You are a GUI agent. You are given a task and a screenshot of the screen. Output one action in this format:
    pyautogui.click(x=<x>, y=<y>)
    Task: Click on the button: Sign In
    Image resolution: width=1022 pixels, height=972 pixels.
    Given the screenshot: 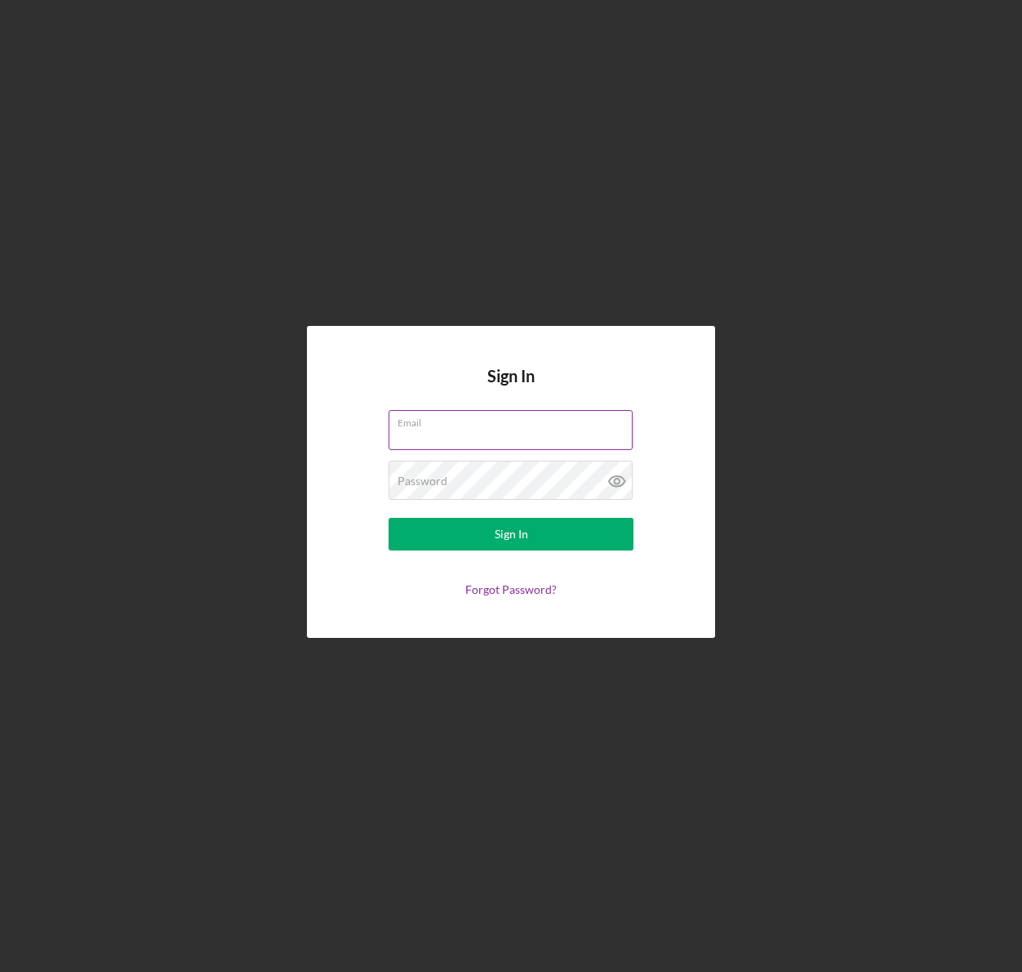 What is the action you would take?
    pyautogui.click(x=511, y=534)
    